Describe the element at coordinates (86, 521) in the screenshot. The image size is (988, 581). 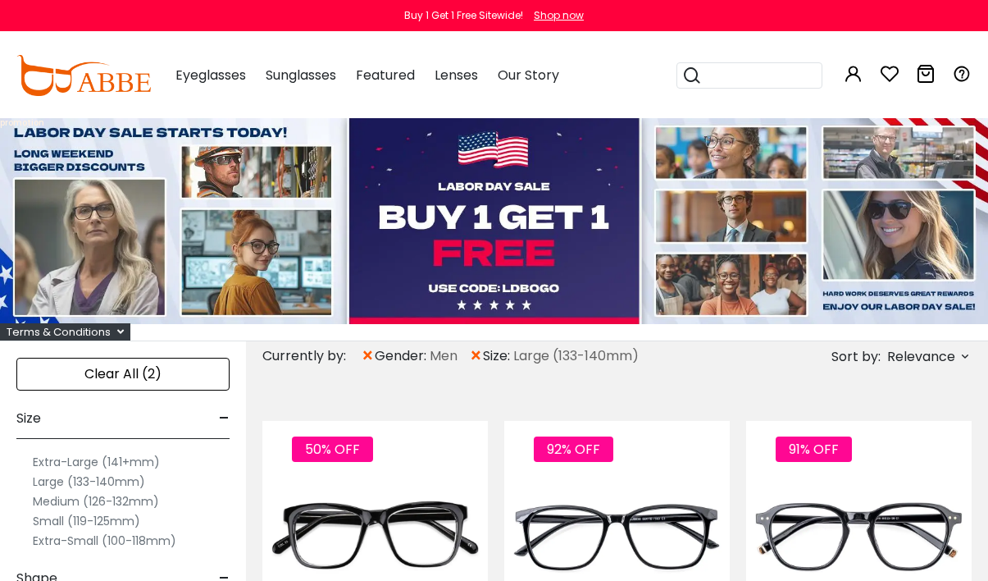
I see `label: Small (119-125mm)` at that location.